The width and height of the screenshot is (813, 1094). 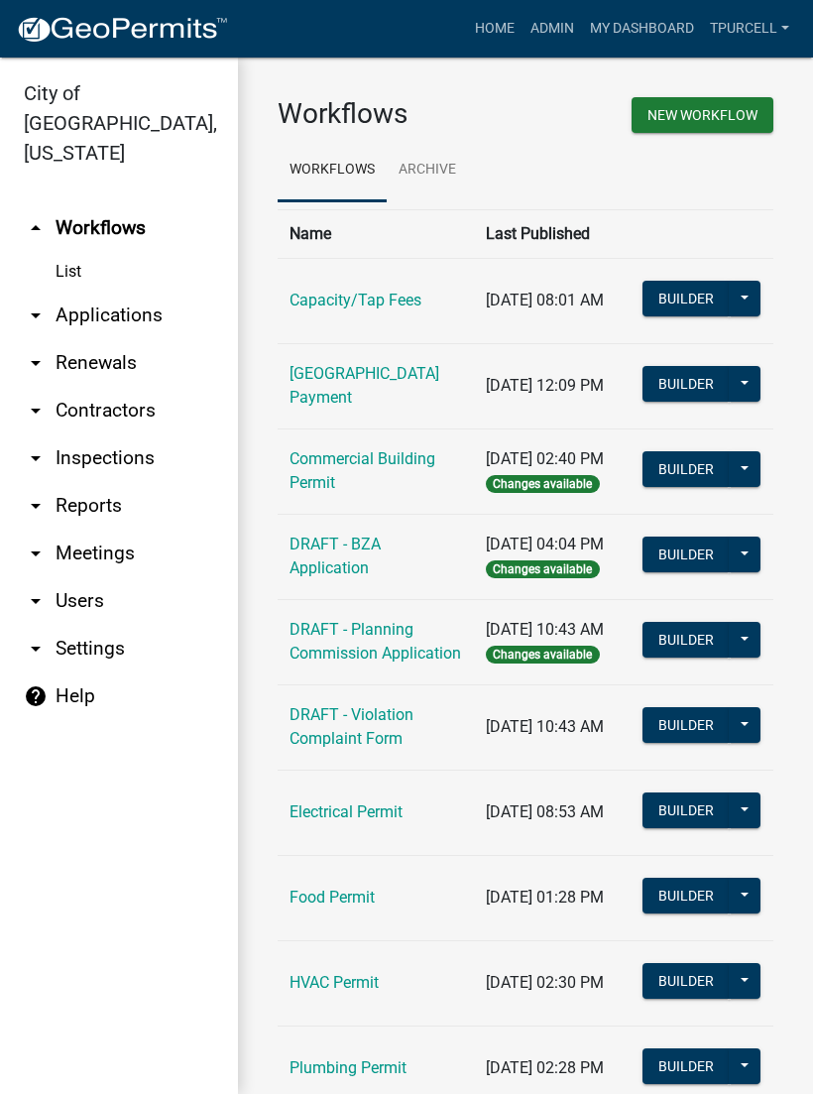 What do you see at coordinates (702, 115) in the screenshot?
I see `button: New Workflow` at bounding box center [702, 115].